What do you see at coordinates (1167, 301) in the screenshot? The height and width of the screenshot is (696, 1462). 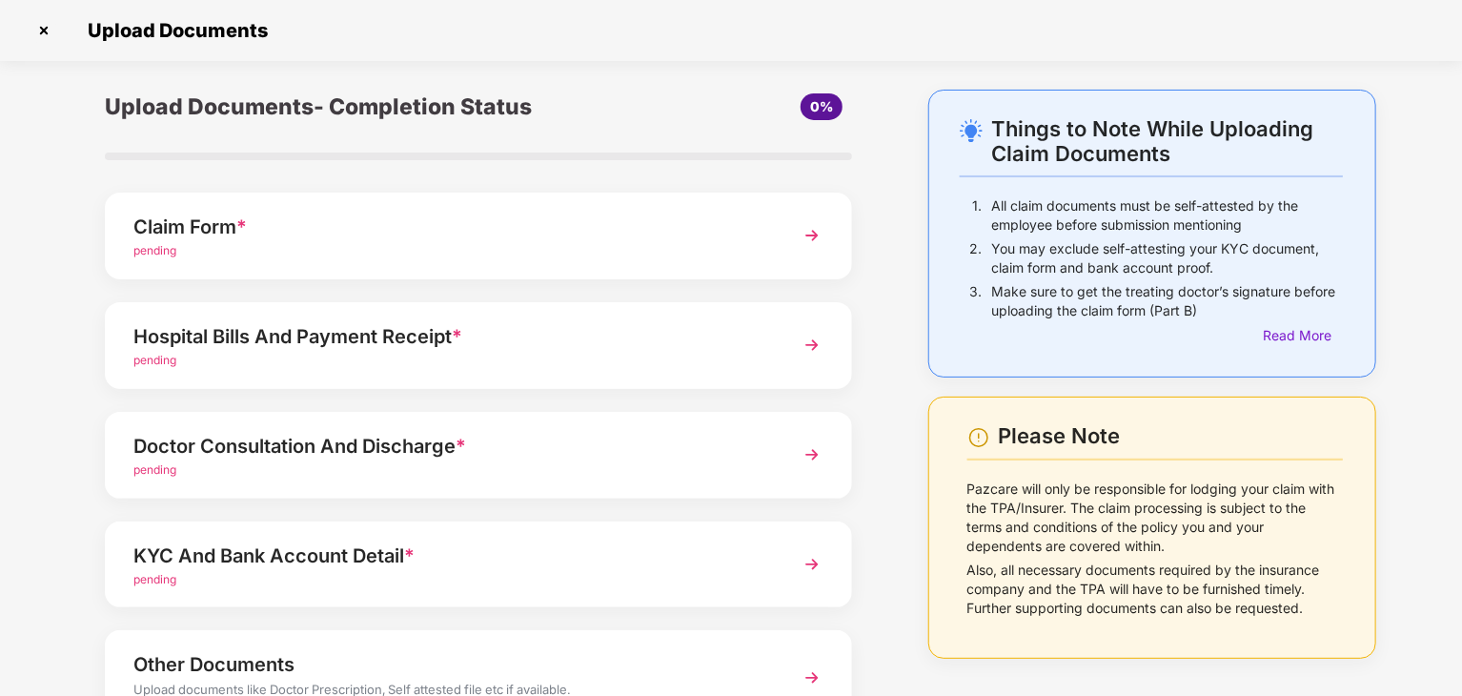 I see `p: Make sure to get the treating doctor’s signature before uploading the claim form (Part B)` at bounding box center [1167, 301].